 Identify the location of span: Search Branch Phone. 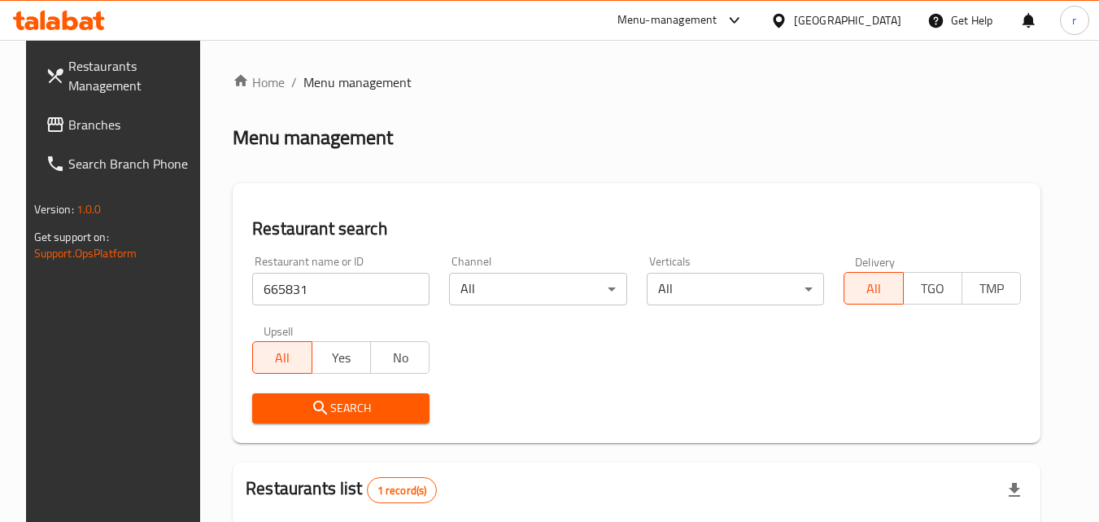
(133, 164).